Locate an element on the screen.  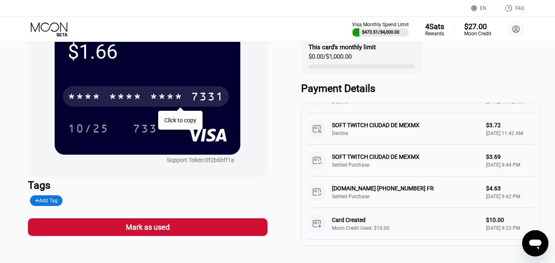
div: Payment Details is located at coordinates (420, 88).